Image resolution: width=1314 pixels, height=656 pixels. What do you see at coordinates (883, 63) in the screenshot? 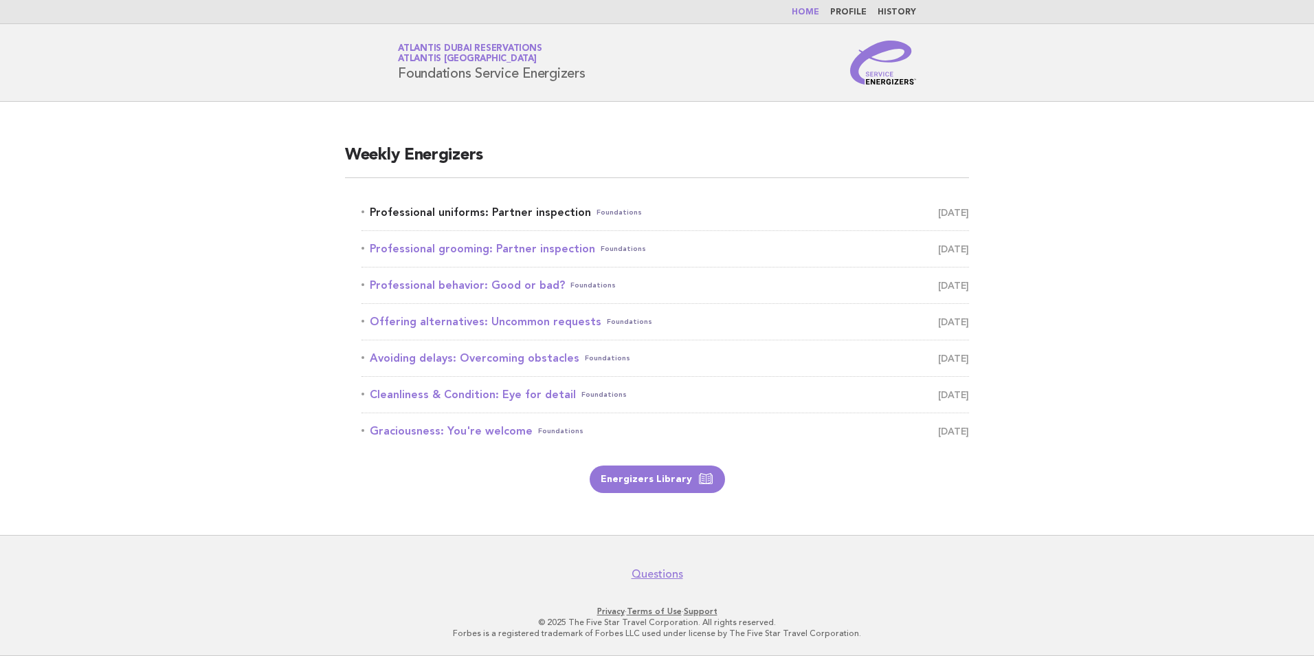
I see `img: Service Energizers` at bounding box center [883, 63].